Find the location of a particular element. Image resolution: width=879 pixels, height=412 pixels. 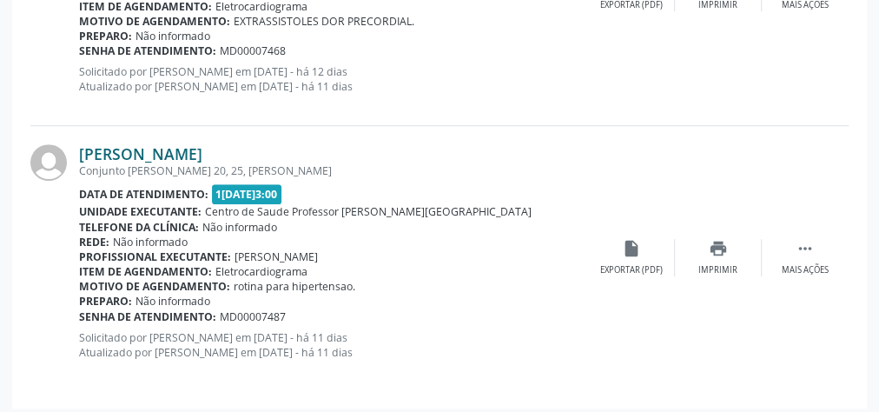

b: Item de agendamento: is located at coordinates (145, 271).